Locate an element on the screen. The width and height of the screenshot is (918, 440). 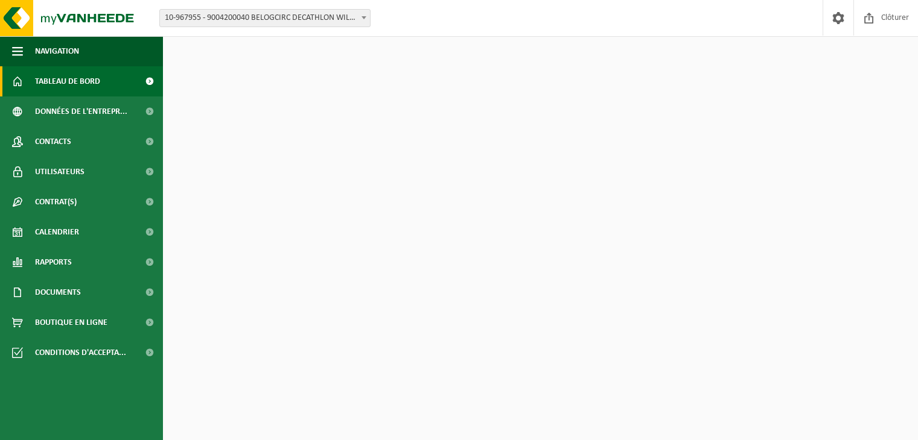
span: Contacts is located at coordinates (53, 142).